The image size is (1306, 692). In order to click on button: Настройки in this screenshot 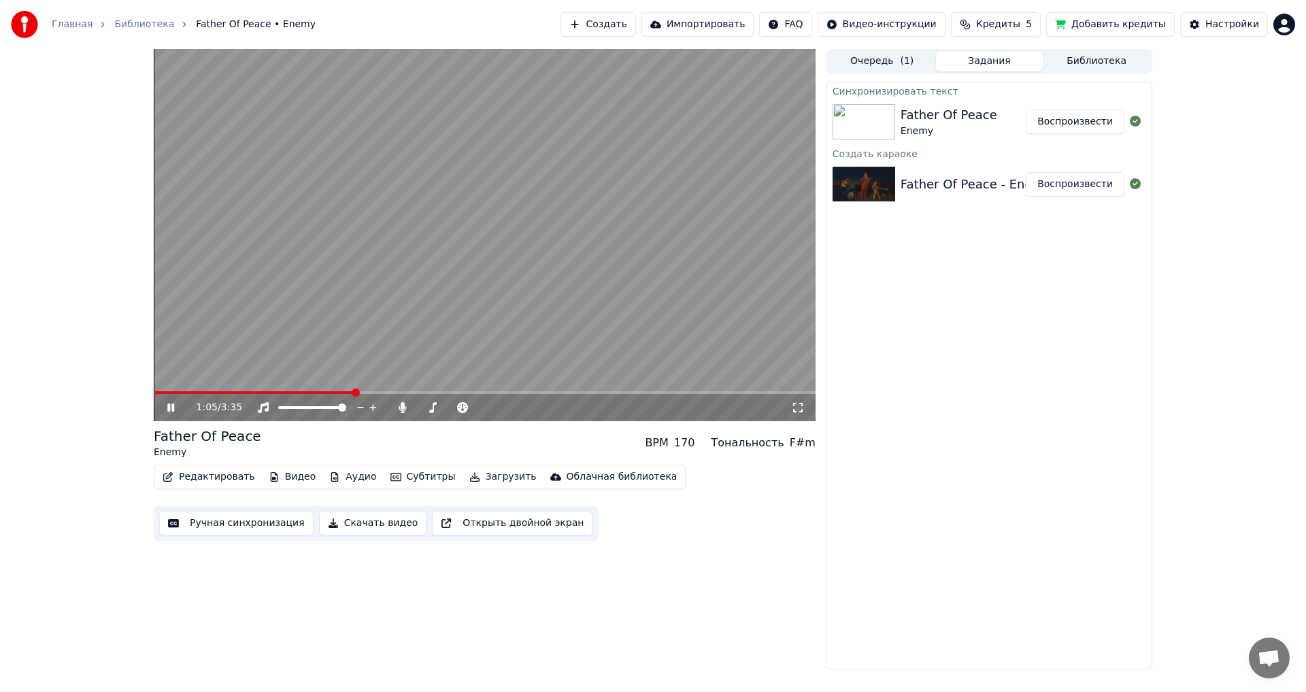, I will do `click(1224, 24)`.